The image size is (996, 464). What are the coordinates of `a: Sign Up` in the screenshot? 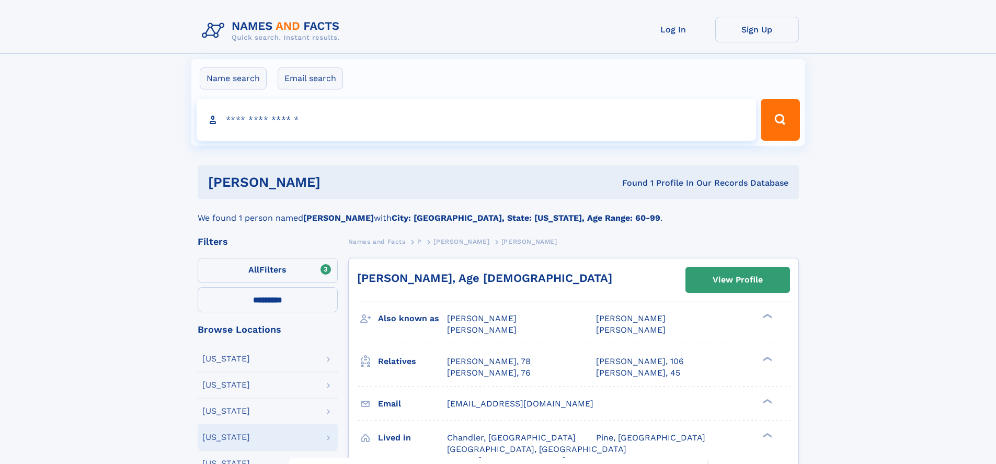 It's located at (757, 29).